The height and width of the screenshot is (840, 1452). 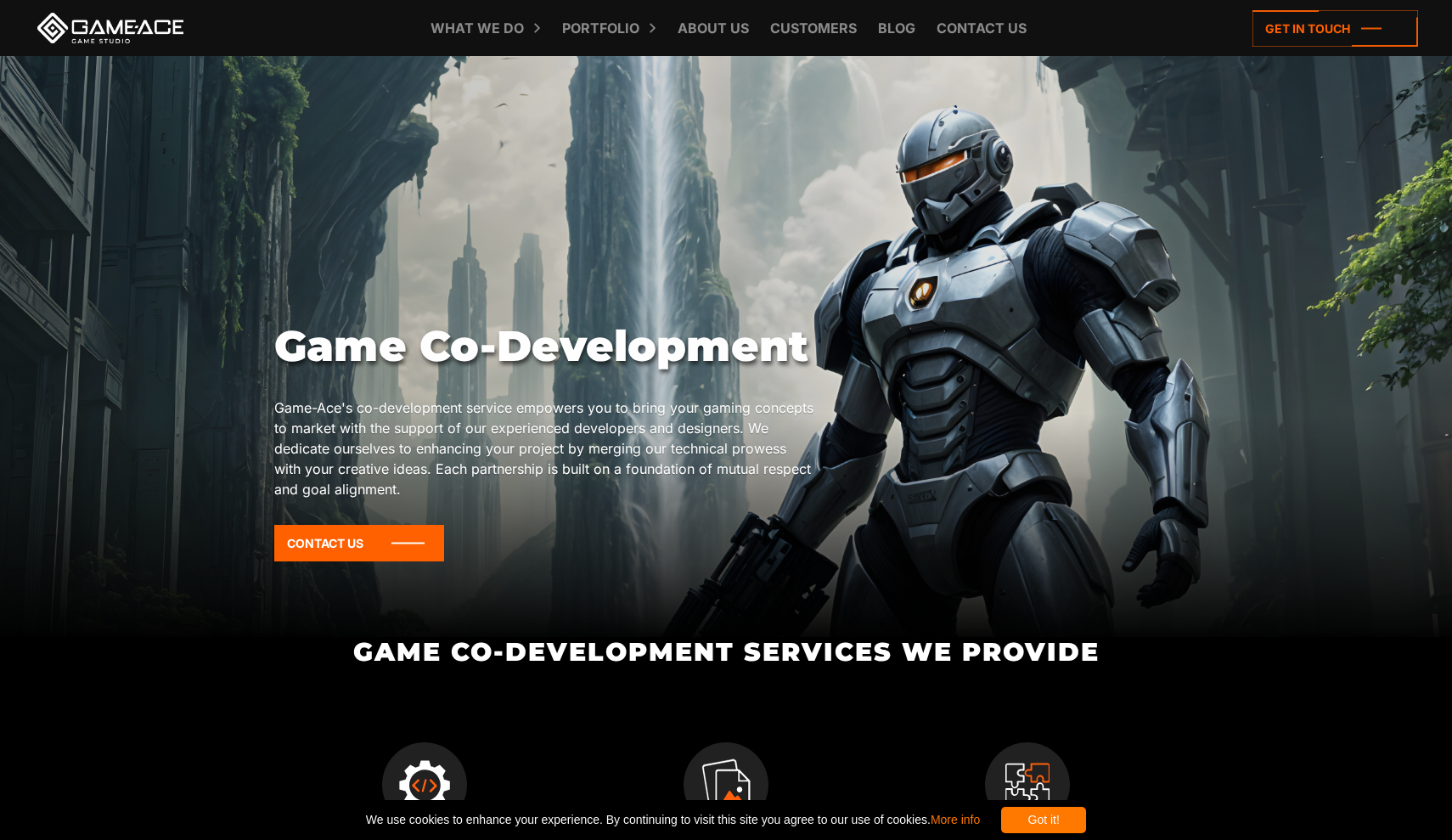 I want to click on img: Game Programming Co-development, so click(x=424, y=784).